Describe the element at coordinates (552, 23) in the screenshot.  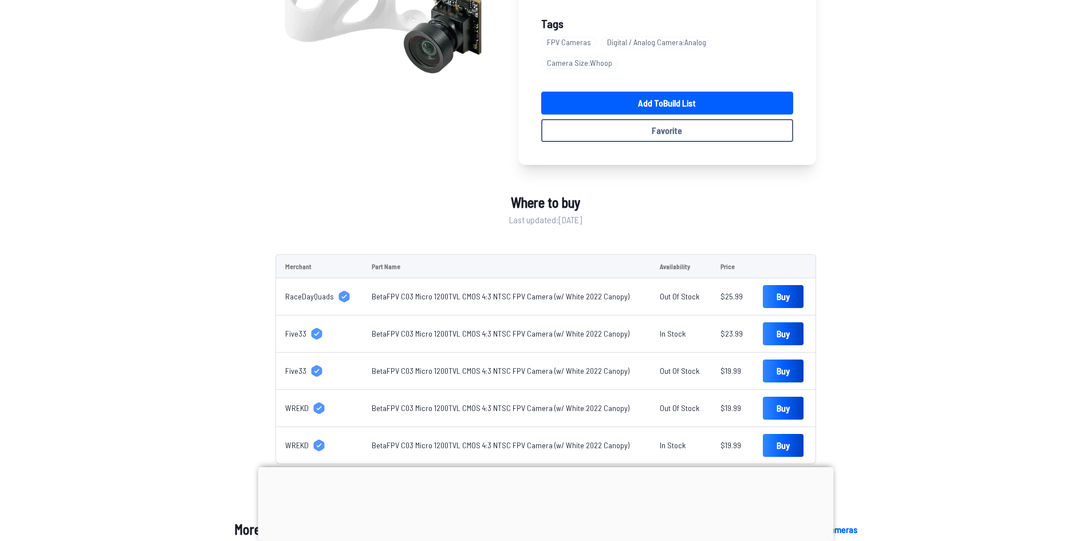
I see `span: Tags` at that location.